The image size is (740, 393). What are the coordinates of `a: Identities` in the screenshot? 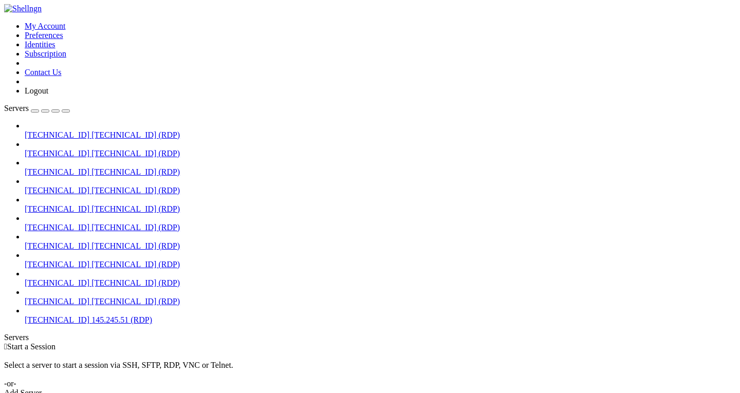 It's located at (40, 44).